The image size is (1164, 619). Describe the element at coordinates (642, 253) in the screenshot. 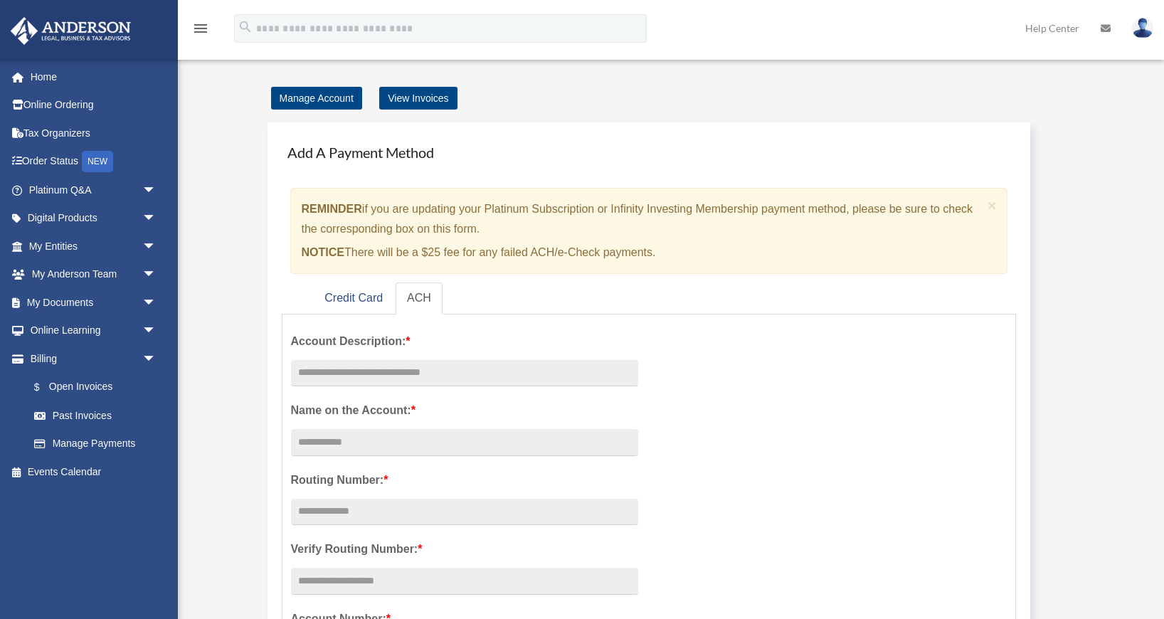

I see `p: There will be a $25 fee for any failed ACH/e-Check payments.` at that location.